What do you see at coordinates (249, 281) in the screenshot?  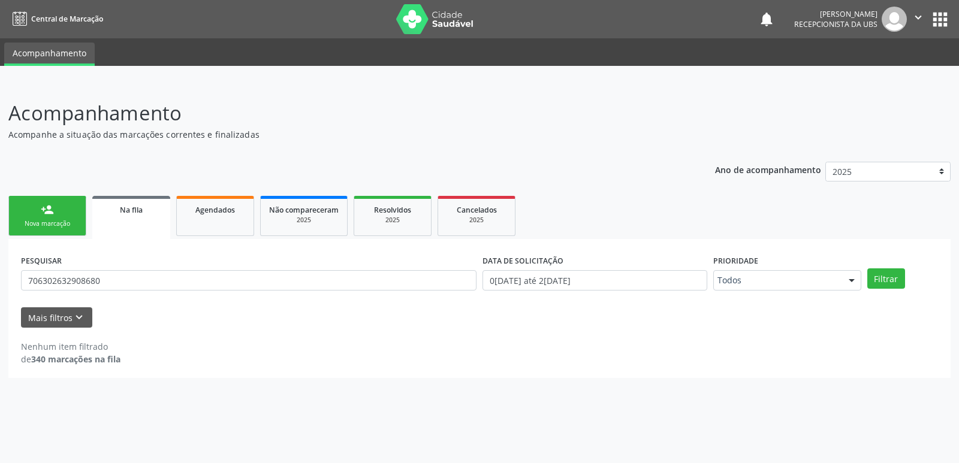 I see `input: Nome, CNS` at bounding box center [249, 281].